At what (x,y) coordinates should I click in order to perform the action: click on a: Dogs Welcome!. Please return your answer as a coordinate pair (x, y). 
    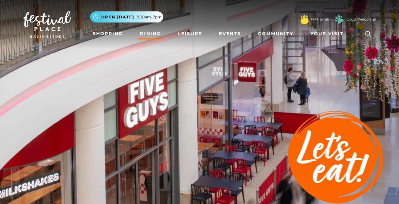
    Looking at the image, I should click on (361, 19).